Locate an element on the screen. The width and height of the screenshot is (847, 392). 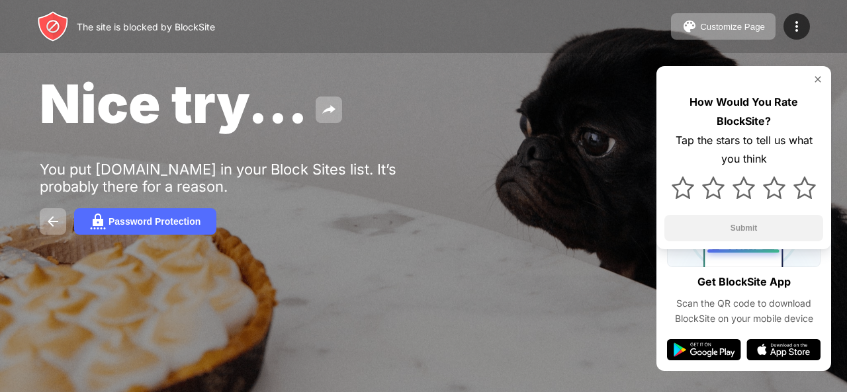
button: Submit is located at coordinates (744, 228).